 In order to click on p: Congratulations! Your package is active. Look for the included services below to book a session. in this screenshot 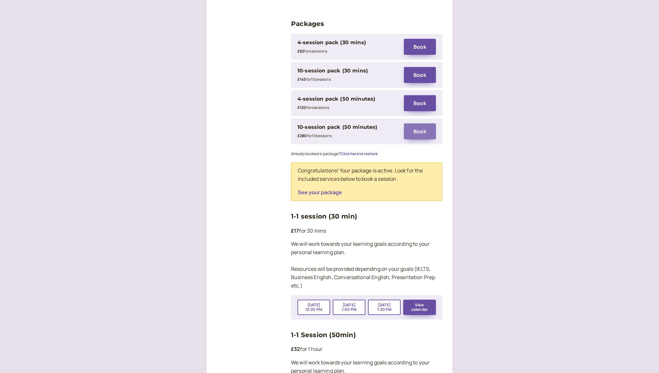, I will do `click(367, 175)`.